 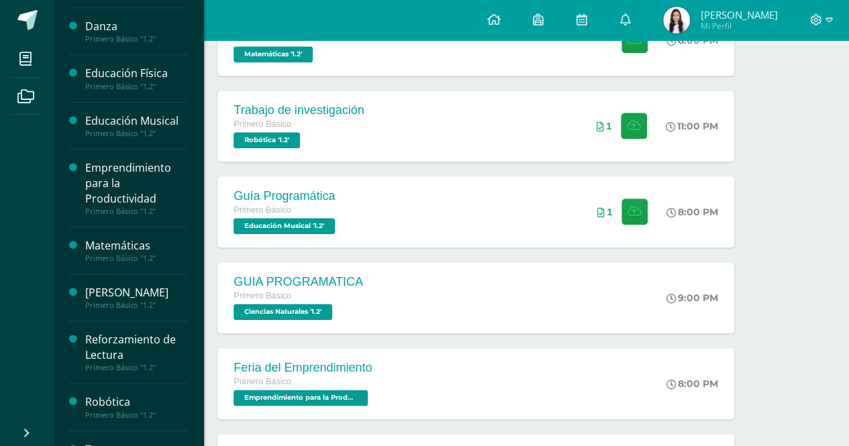 What do you see at coordinates (692, 126) in the screenshot?
I see `div: 11:00 PM` at bounding box center [692, 126].